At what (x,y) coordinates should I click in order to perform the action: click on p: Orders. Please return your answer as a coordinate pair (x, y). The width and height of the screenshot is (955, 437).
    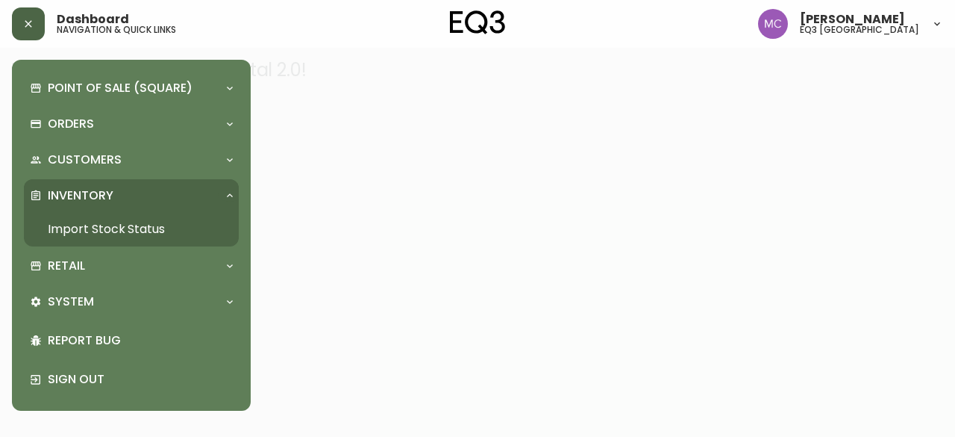
    Looking at the image, I should click on (71, 124).